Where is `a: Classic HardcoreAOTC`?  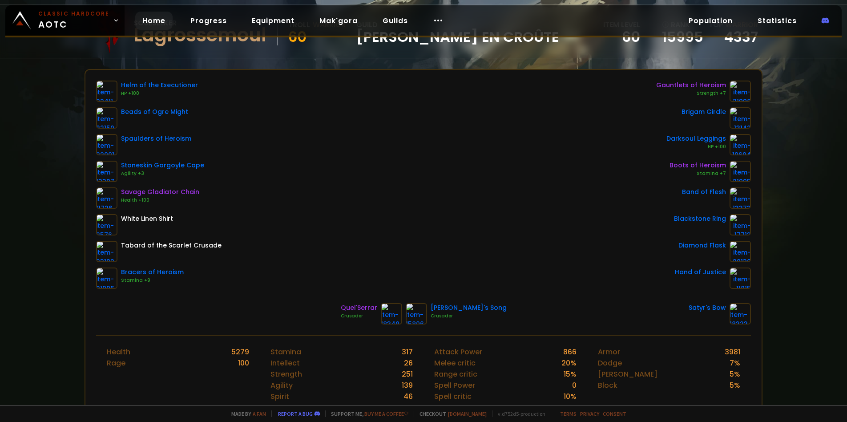 a: Classic HardcoreAOTC is located at coordinates (65, 20).